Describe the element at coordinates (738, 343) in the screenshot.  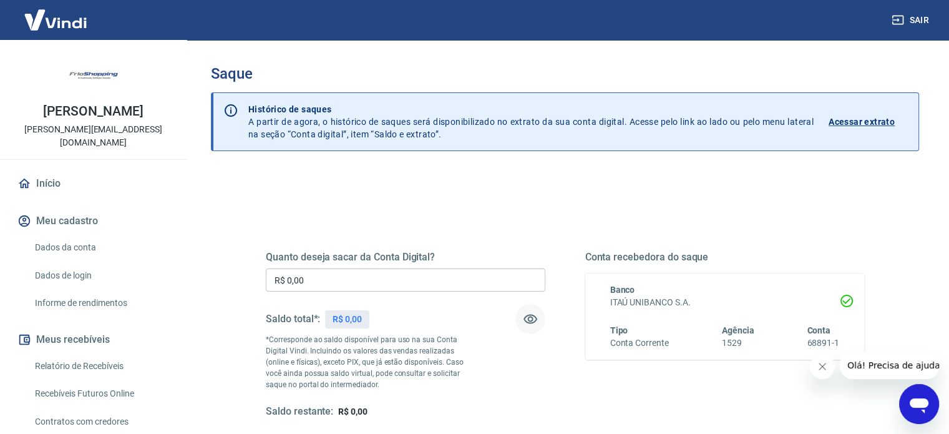
I see `h6: 1529` at that location.